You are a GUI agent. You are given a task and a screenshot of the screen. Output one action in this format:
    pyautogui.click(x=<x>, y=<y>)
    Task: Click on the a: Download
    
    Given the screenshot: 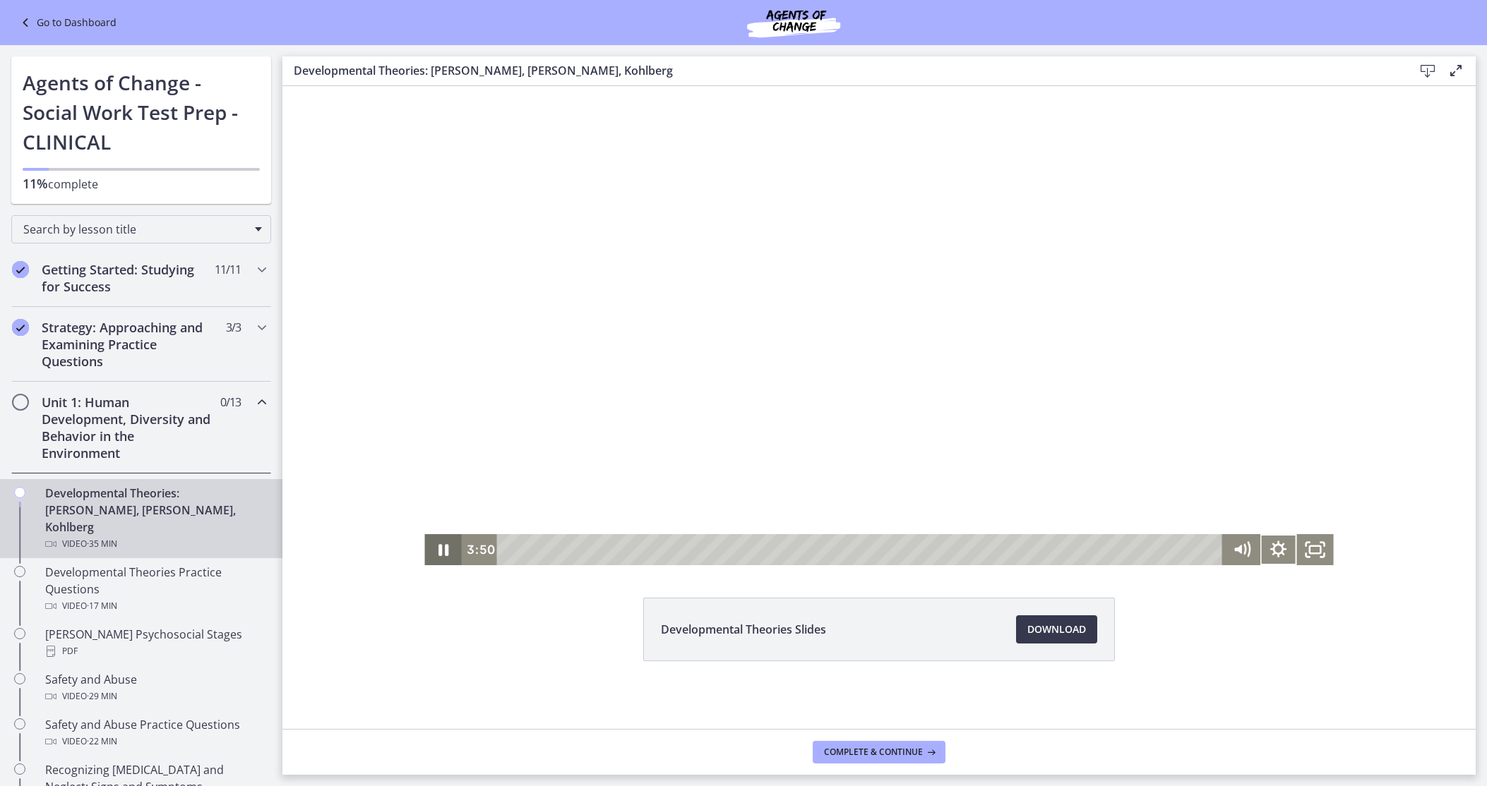 What is the action you would take?
    pyautogui.click(x=1056, y=630)
    